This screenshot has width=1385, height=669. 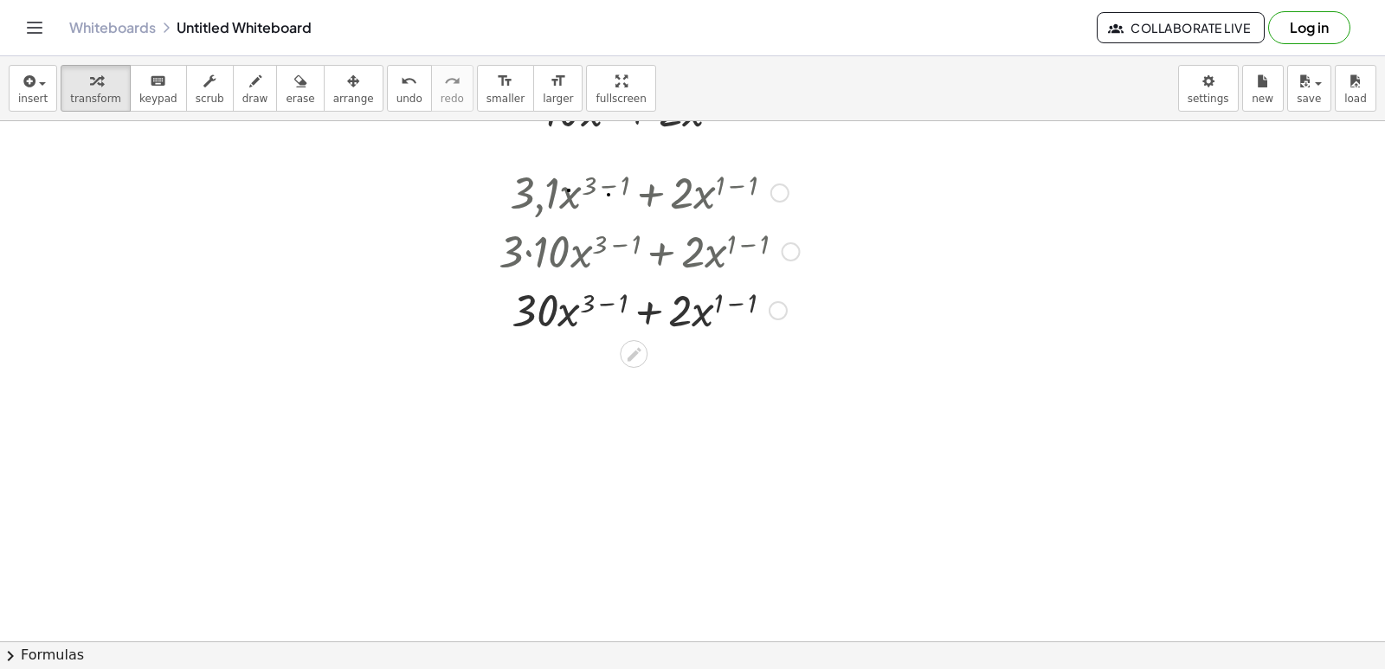 I want to click on button: transform, so click(x=95, y=88).